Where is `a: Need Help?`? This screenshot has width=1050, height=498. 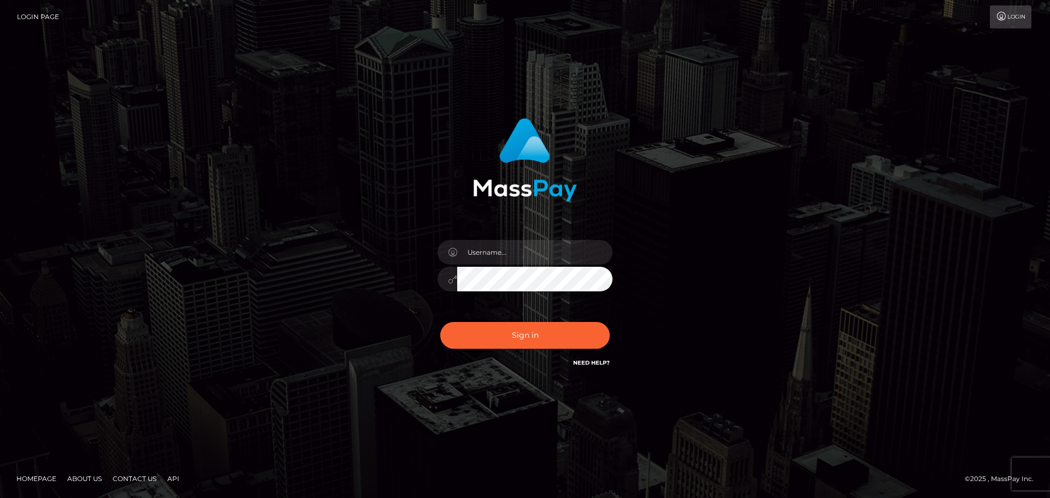
a: Need Help? is located at coordinates (591, 363).